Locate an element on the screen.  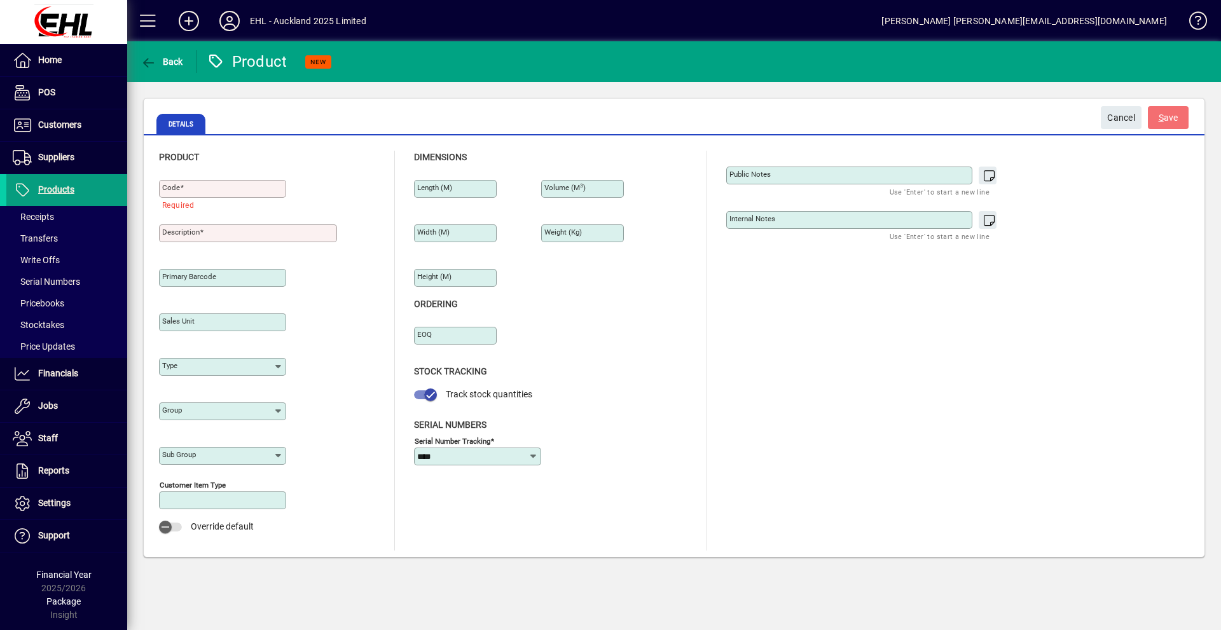
span: Dimensions is located at coordinates (440, 157).